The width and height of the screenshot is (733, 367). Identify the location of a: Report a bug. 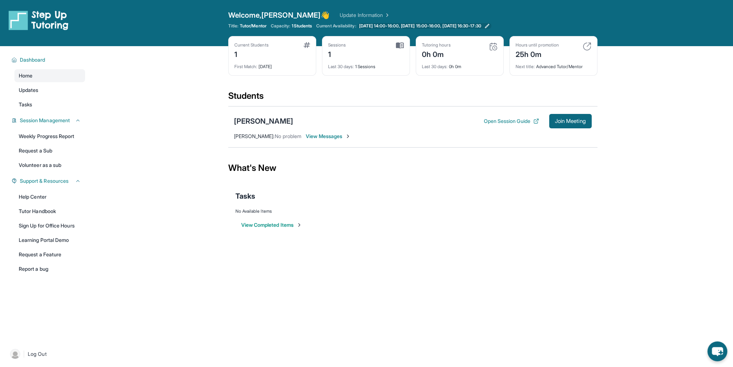
(50, 269).